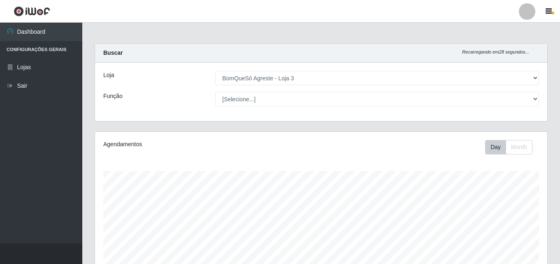  I want to click on label: Função, so click(113, 96).